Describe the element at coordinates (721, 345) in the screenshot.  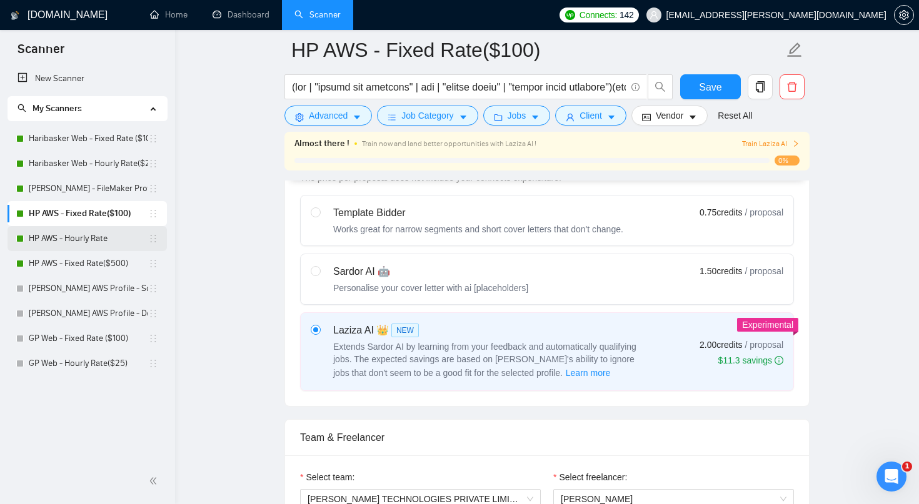
I see `span: 2.00 credits` at that location.